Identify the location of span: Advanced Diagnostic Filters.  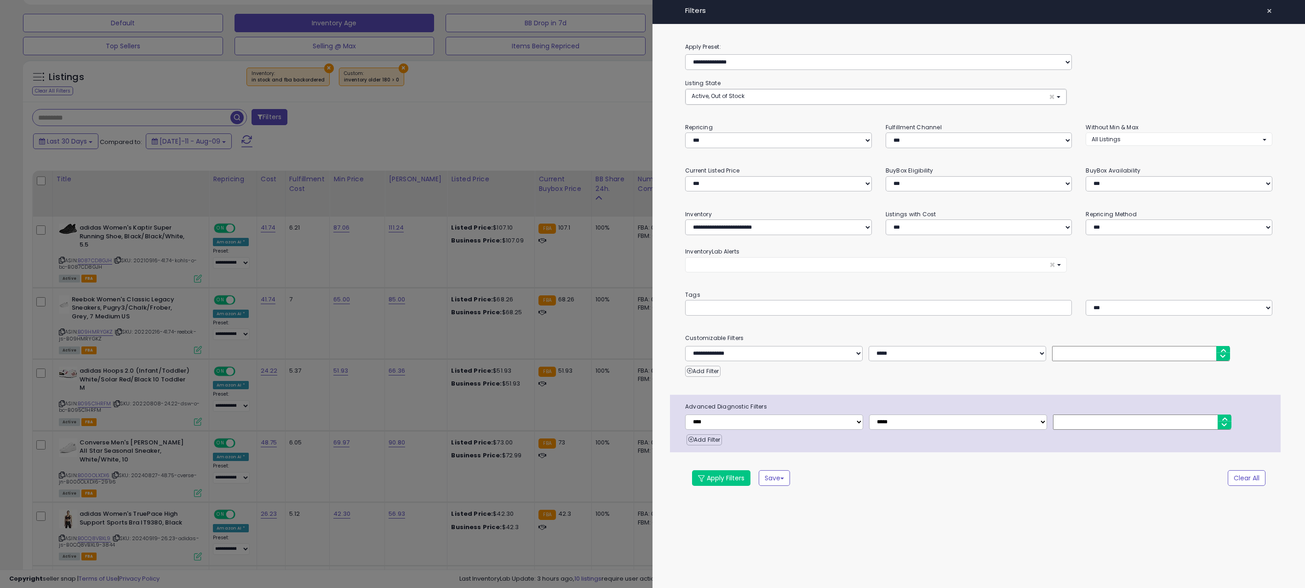
(980, 407).